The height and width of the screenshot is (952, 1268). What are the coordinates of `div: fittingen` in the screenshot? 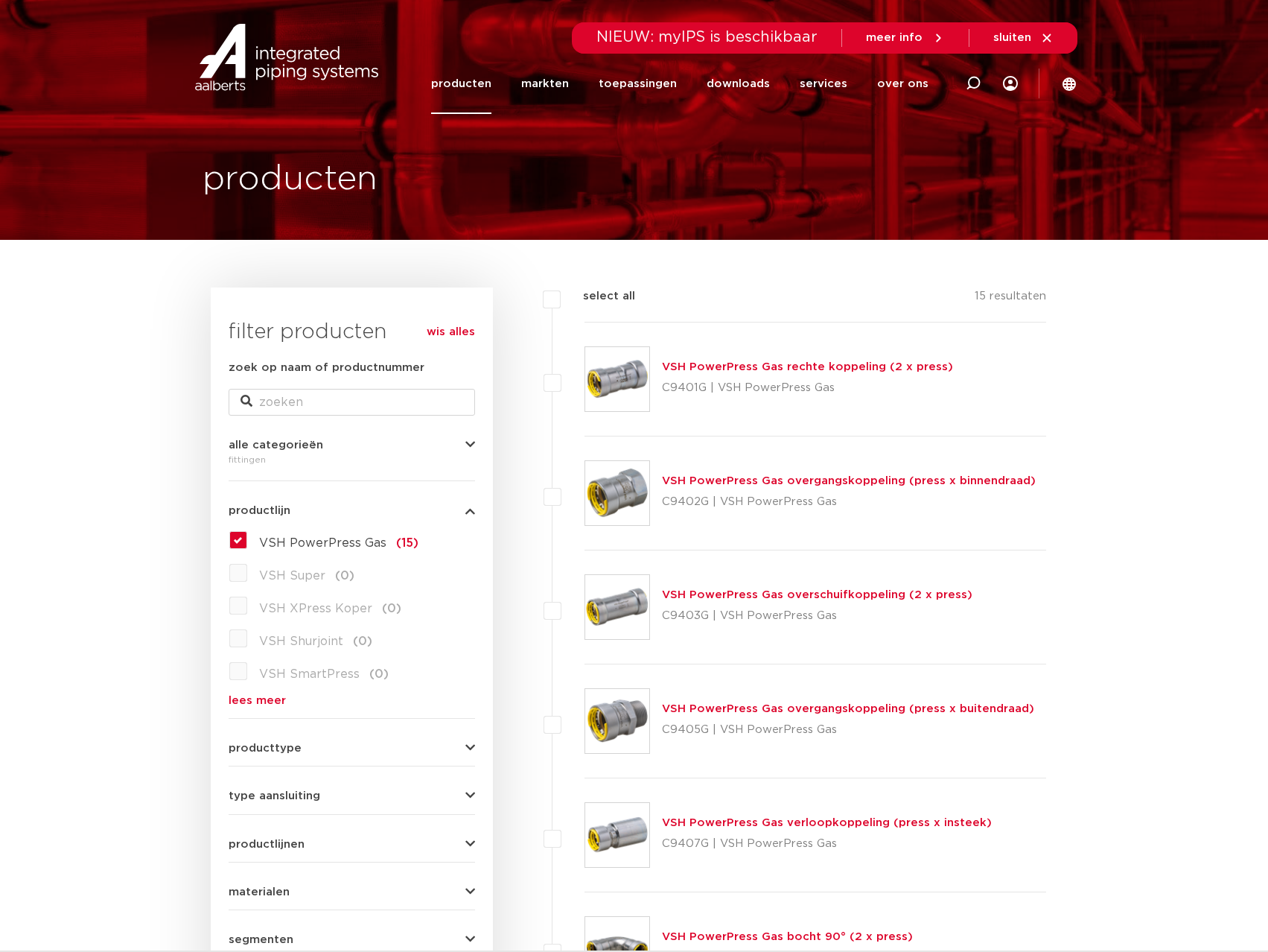 It's located at (352, 459).